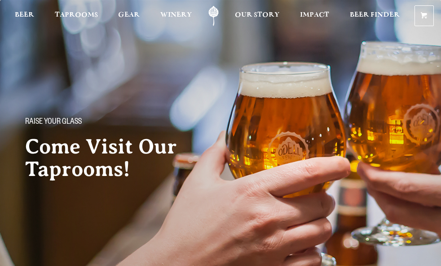 This screenshot has width=441, height=266. What do you see at coordinates (176, 16) in the screenshot?
I see `a: Winery` at bounding box center [176, 16].